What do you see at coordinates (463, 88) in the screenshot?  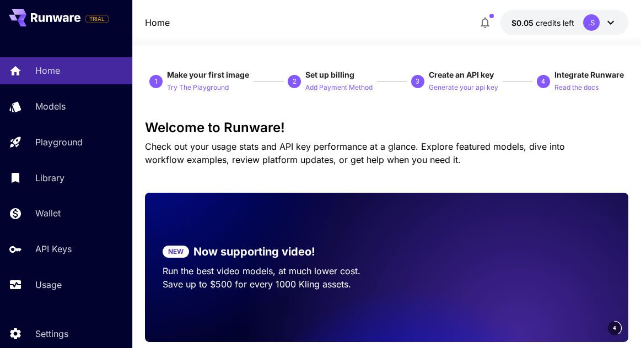 I see `p: Generate your api key` at bounding box center [463, 88].